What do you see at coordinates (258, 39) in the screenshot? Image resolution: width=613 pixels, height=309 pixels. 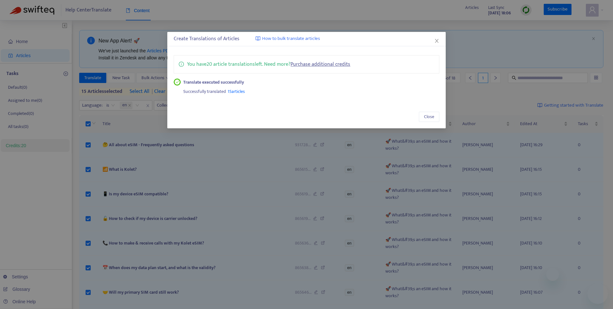 I see `img: image-link` at bounding box center [258, 39].